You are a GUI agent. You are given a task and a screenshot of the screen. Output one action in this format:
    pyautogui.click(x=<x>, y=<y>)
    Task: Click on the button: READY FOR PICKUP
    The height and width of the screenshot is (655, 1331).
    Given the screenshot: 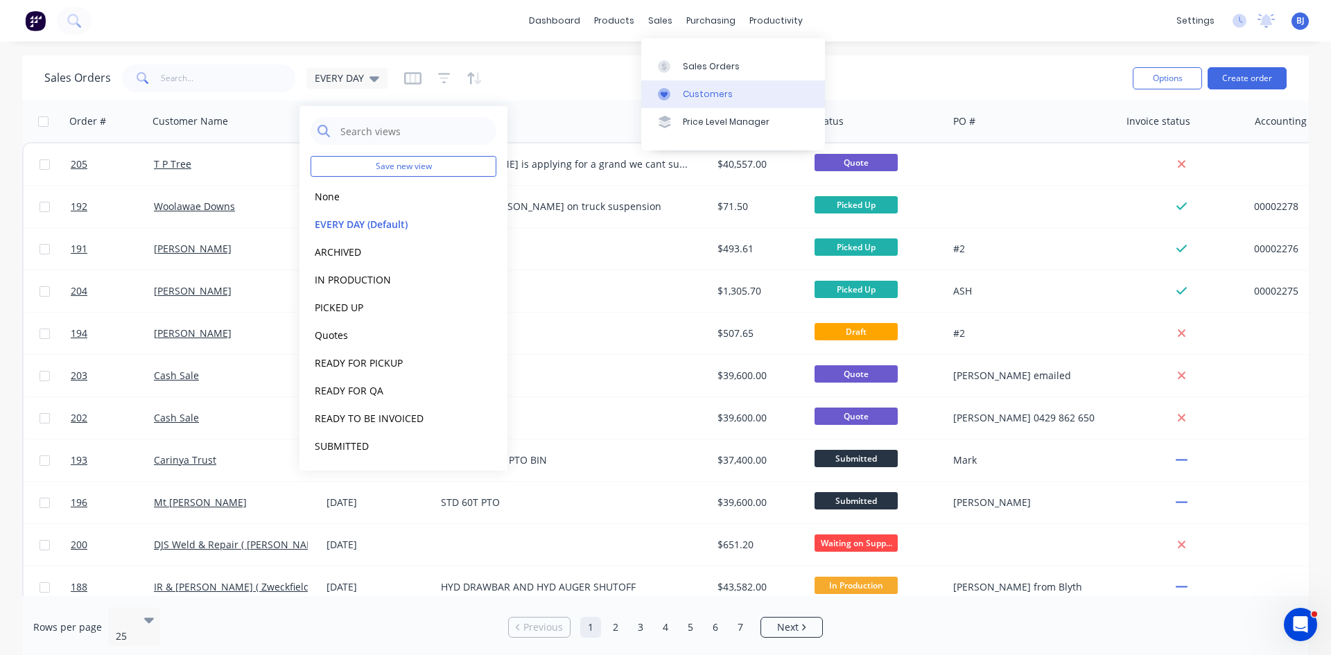 What is the action you would take?
    pyautogui.click(x=390, y=363)
    